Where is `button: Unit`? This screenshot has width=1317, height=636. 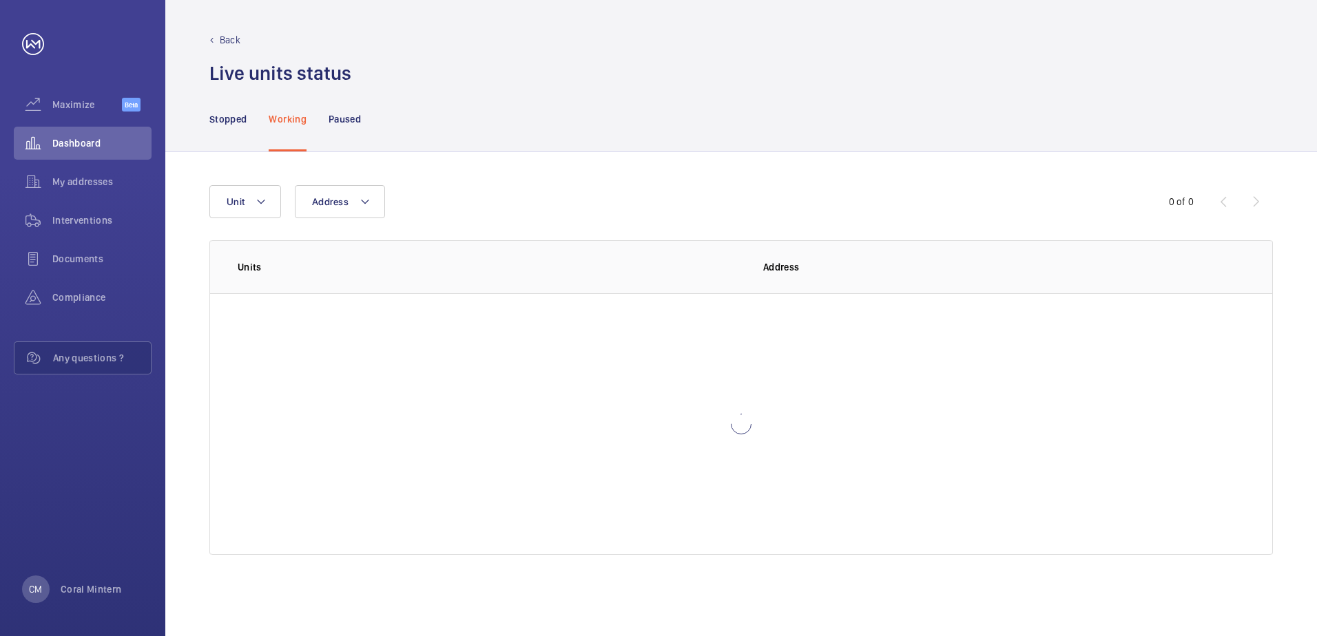 button: Unit is located at coordinates (245, 202).